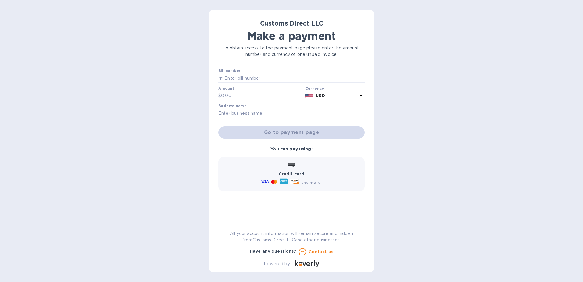 The image size is (583, 282). I want to click on h1: Make a payment, so click(292, 36).